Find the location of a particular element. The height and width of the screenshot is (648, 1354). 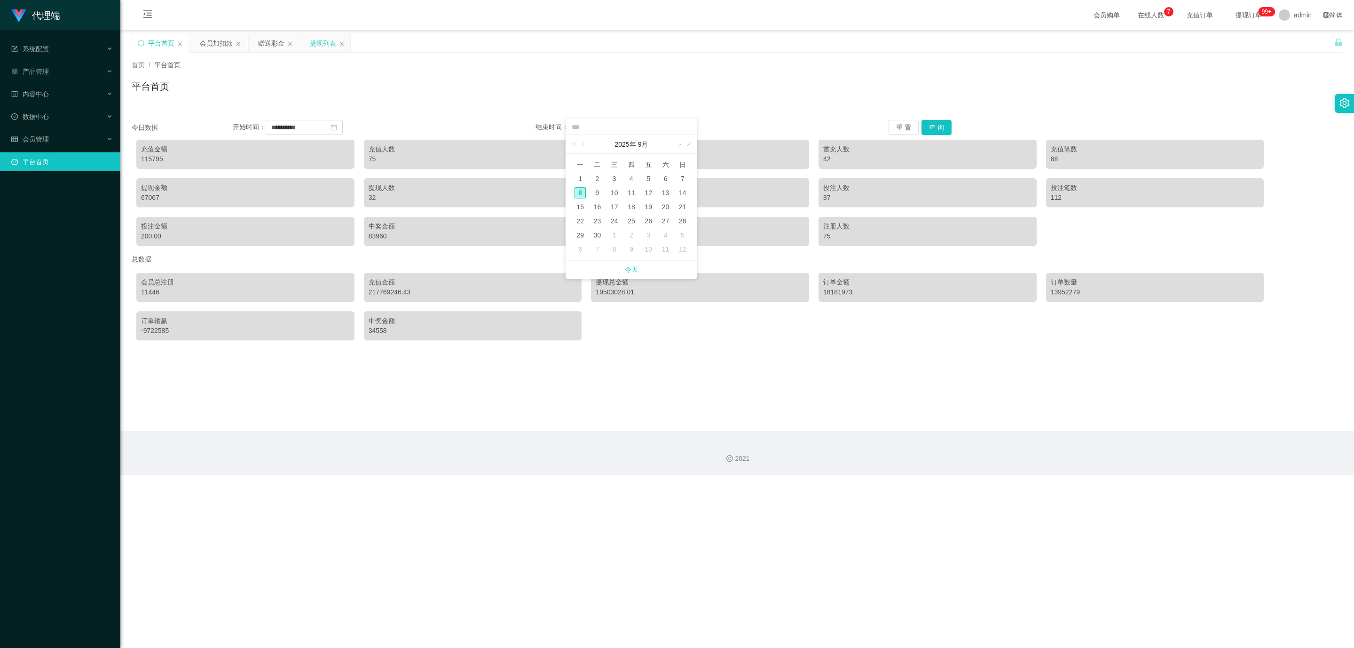

a: 2025年 is located at coordinates (625, 144).